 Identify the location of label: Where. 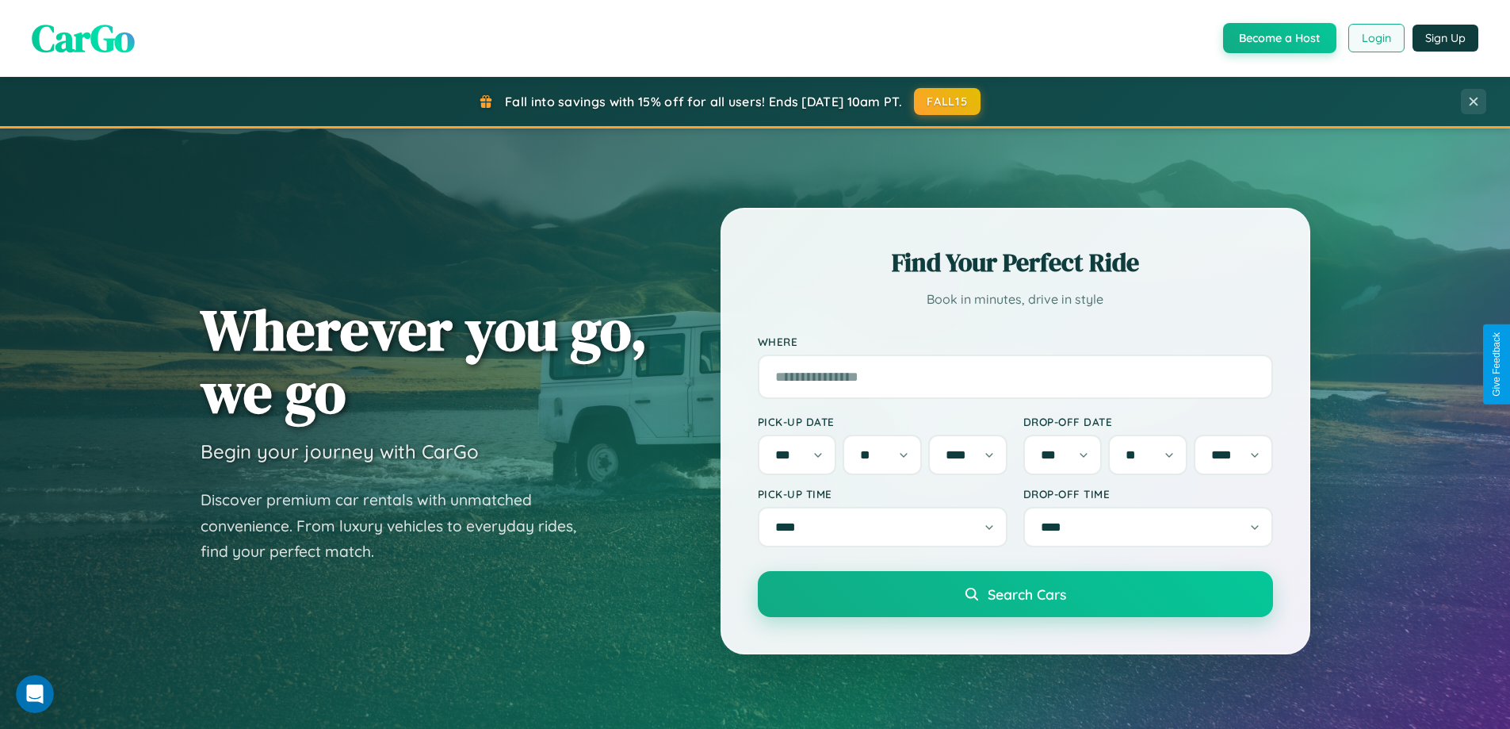
(1016, 341).